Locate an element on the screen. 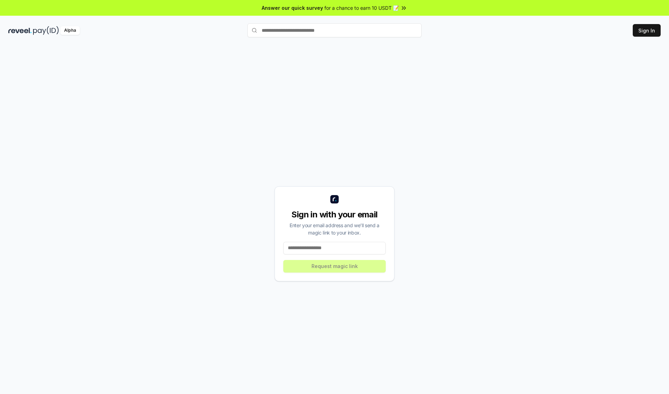 The height and width of the screenshot is (394, 669). div: Sign in with your email is located at coordinates (335, 214).